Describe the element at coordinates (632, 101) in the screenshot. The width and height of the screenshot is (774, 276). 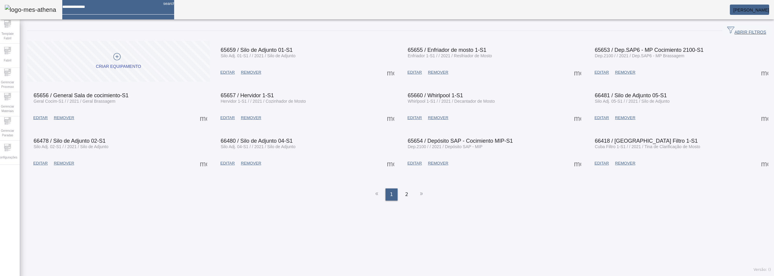
I see `span: Silo Adj. 05-S1 / / 2021 / Silo de Adjunto` at that location.